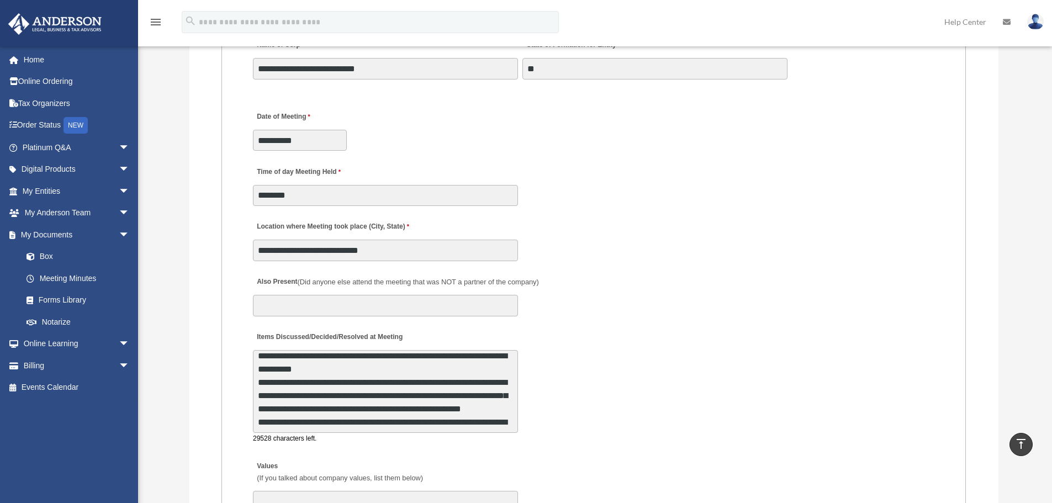 This screenshot has height=503, width=1052. I want to click on a: Box, so click(81, 257).